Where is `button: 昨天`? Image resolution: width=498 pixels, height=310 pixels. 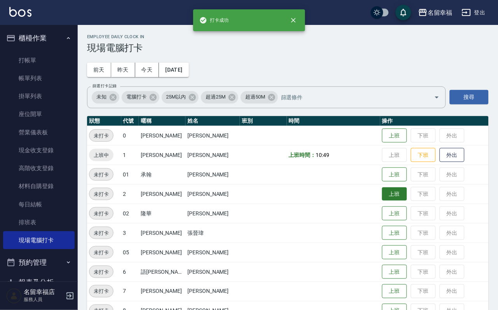 button: 昨天 is located at coordinates (123, 70).